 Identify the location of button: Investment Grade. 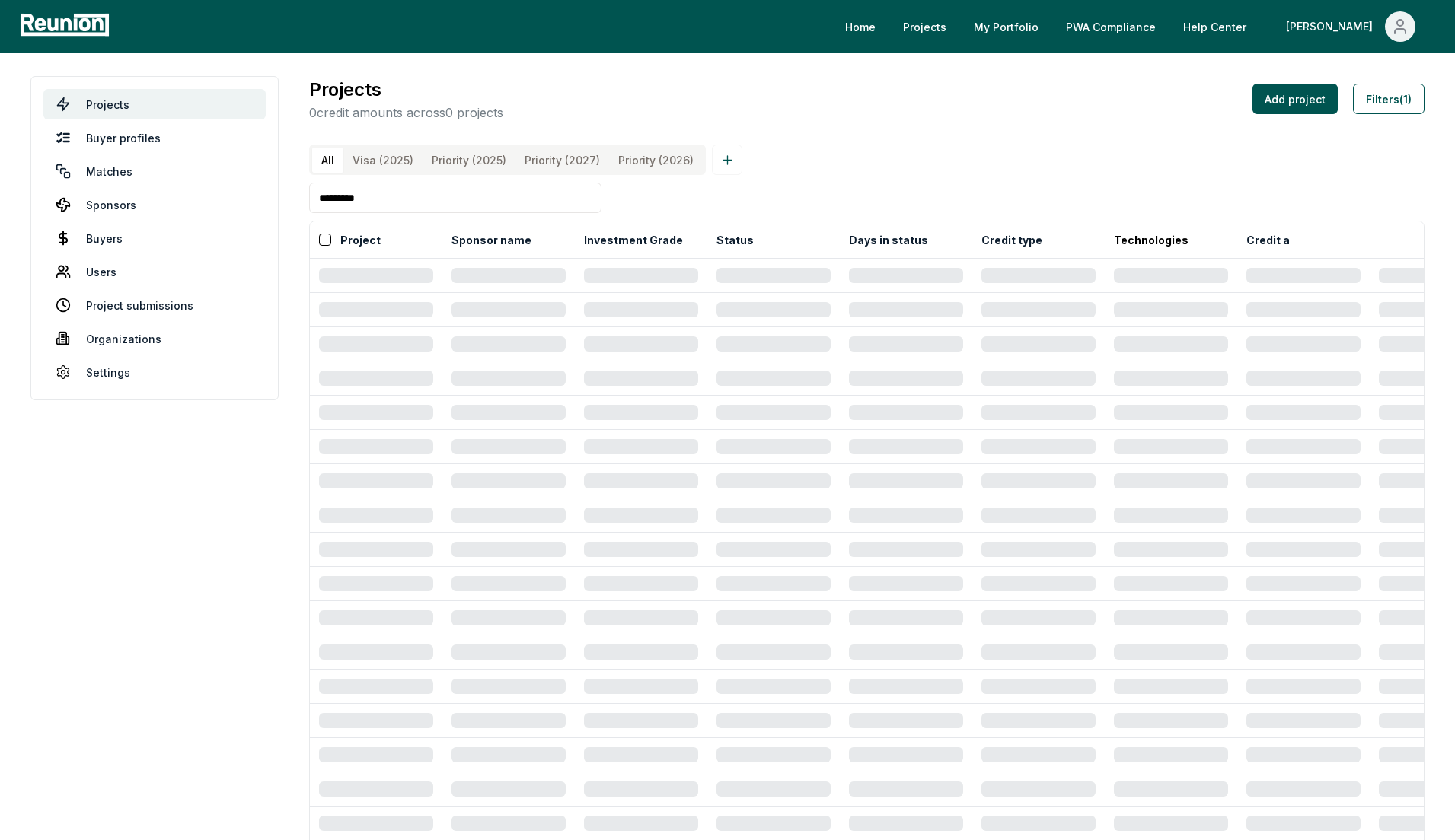
(633, 239).